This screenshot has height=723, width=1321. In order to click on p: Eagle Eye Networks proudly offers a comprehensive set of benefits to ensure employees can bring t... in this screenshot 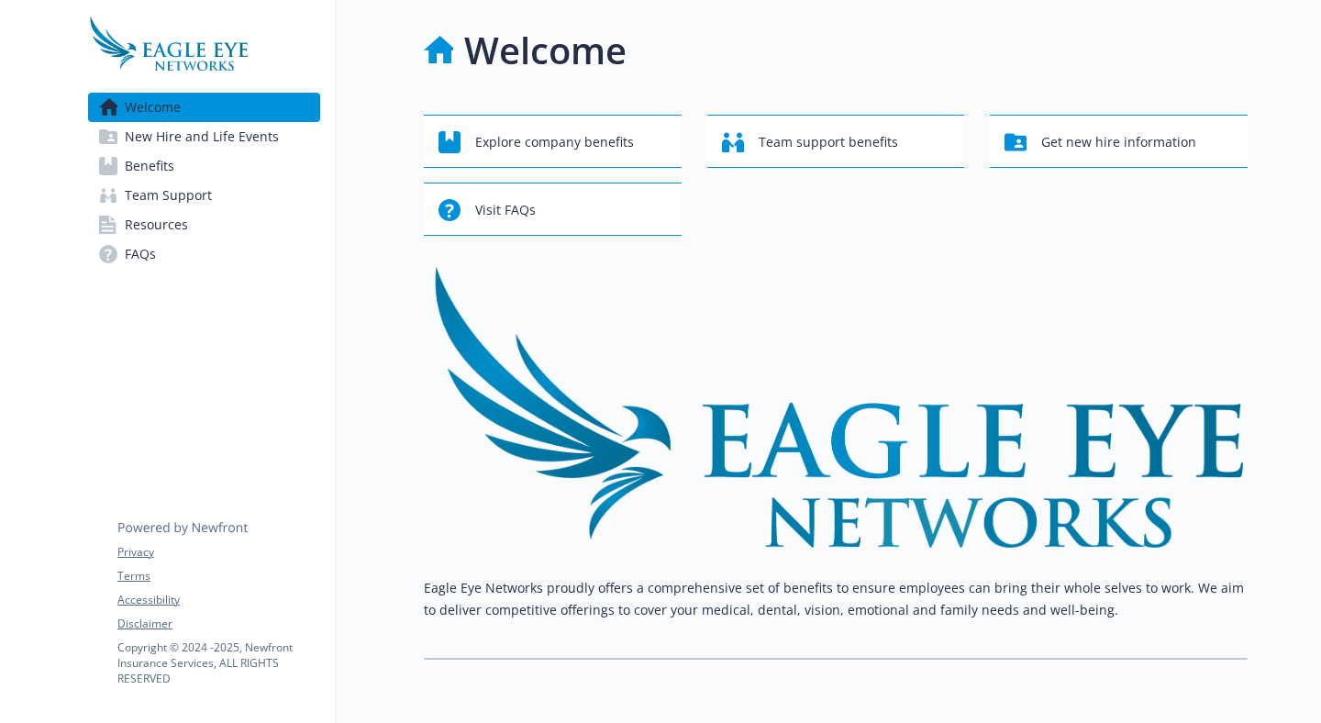, I will do `click(835, 599)`.